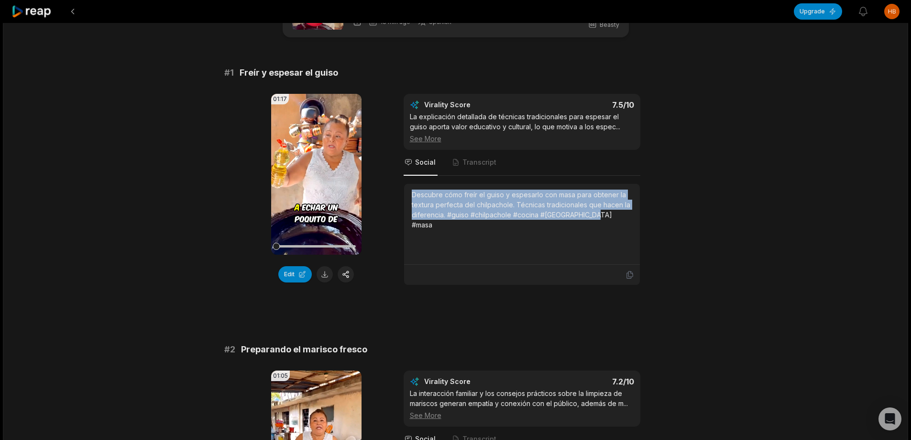 The height and width of the screenshot is (440, 911). What do you see at coordinates (818, 11) in the screenshot?
I see `button: Upgrade` at bounding box center [818, 11].